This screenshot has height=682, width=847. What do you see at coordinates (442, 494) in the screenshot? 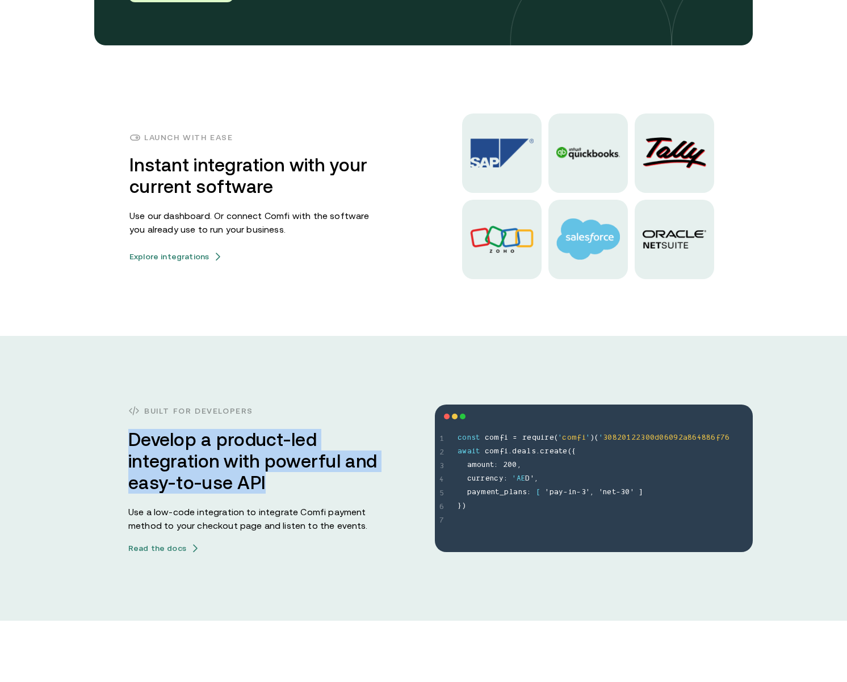
I see `span: 5` at bounding box center [442, 494].